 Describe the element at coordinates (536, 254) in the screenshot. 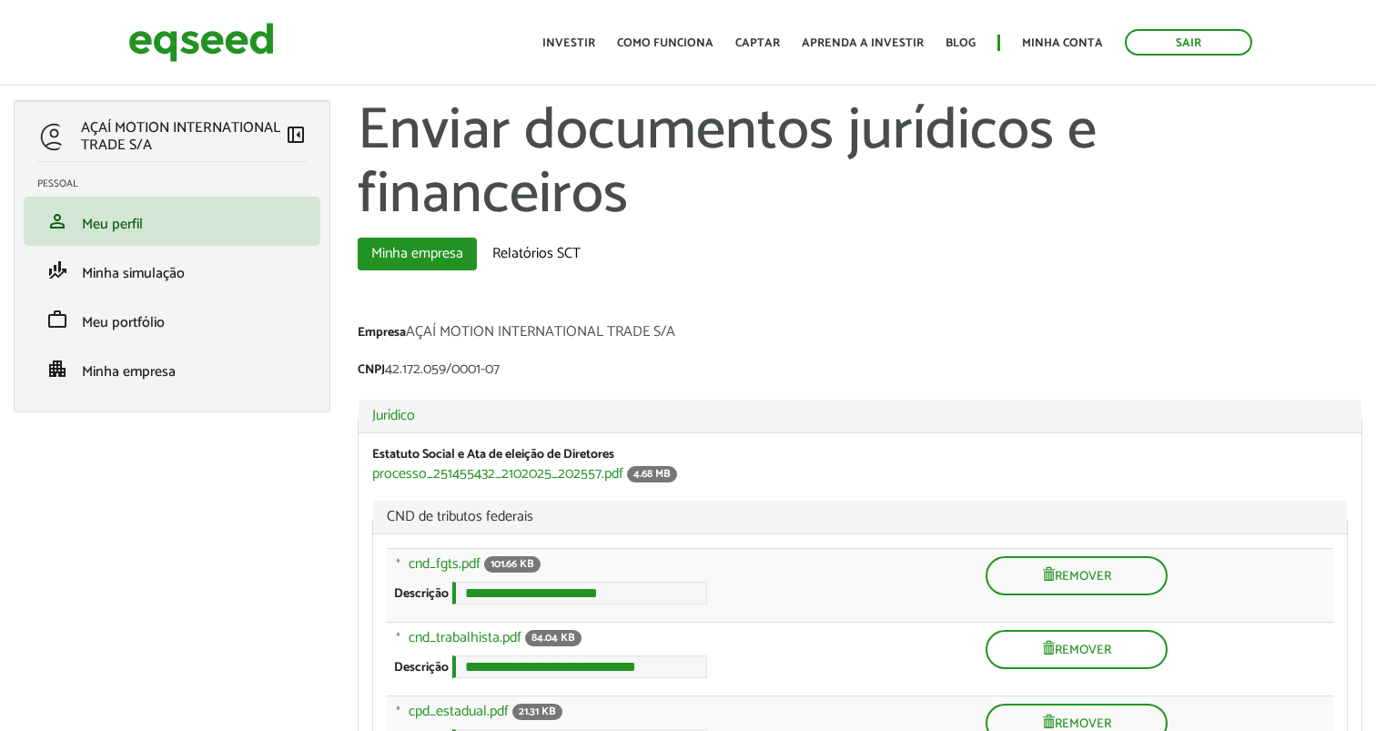

I see `a: Relatórios SCT` at that location.